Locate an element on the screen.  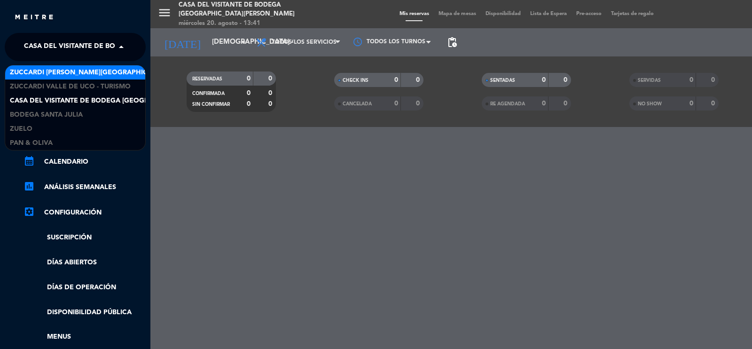
i: assessment is located at coordinates (29, 186).